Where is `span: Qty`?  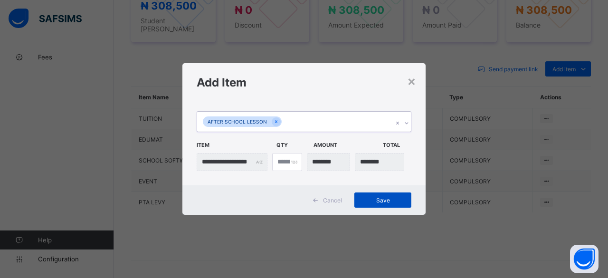 span: Qty is located at coordinates (293, 145).